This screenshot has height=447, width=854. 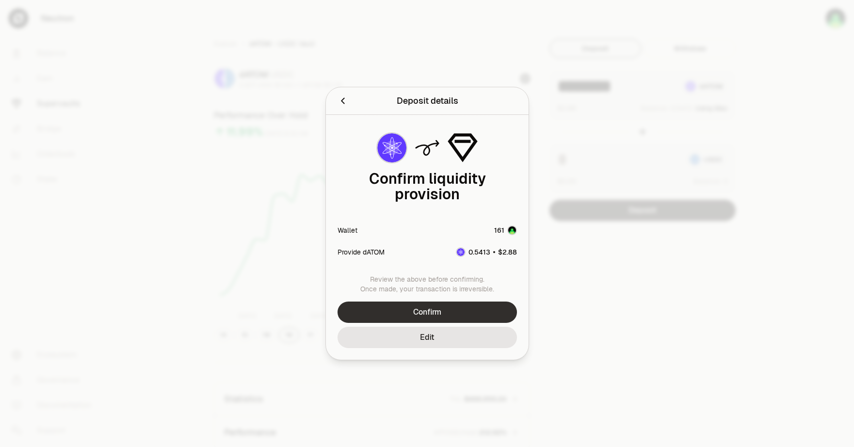 What do you see at coordinates (427, 312) in the screenshot?
I see `button: Confirm` at bounding box center [427, 312].